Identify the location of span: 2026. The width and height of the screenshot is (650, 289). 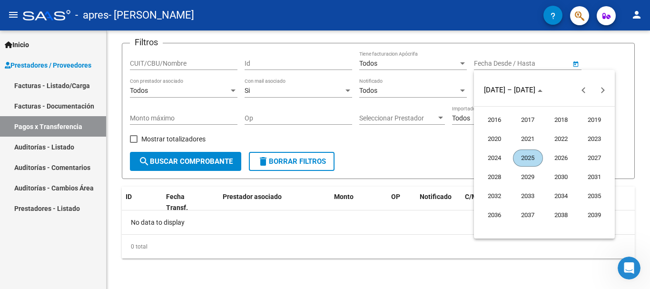
(561, 158).